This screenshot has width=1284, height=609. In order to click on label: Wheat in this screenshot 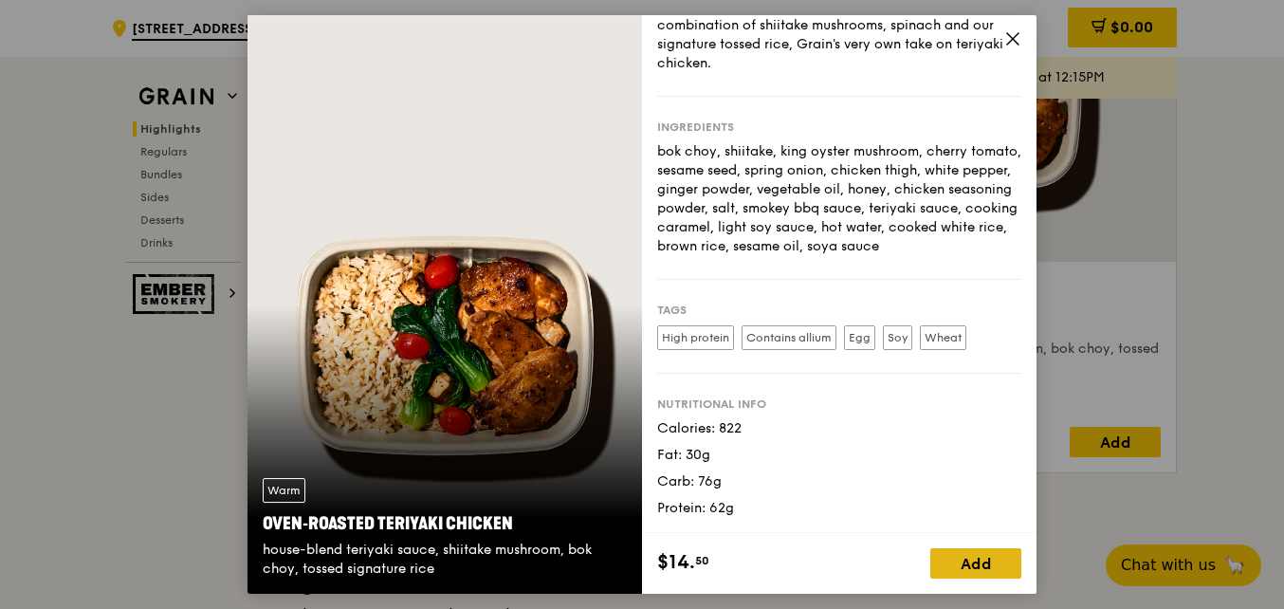, I will do `click(943, 338)`.